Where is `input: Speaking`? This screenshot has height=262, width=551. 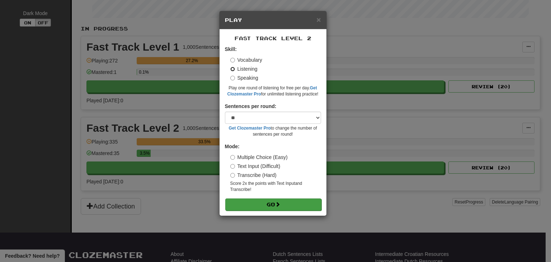 input: Speaking is located at coordinates (232, 78).